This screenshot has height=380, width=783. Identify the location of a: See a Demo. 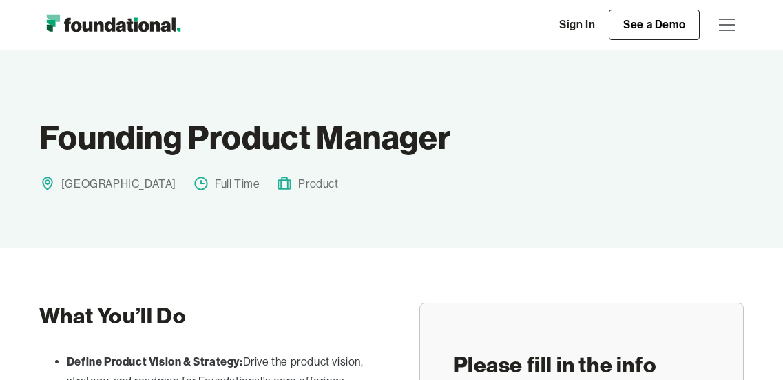
(654, 25).